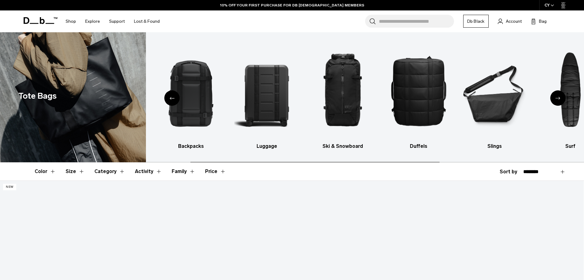 This screenshot has height=280, width=584. I want to click on h1: Tote Bags, so click(37, 96).